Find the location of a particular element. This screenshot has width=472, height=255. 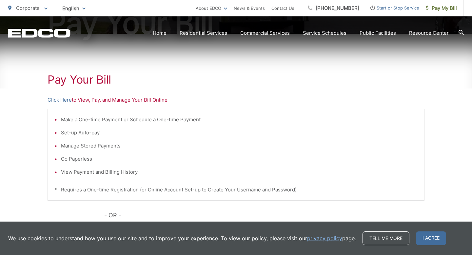

a: About EDCO is located at coordinates (211, 8).